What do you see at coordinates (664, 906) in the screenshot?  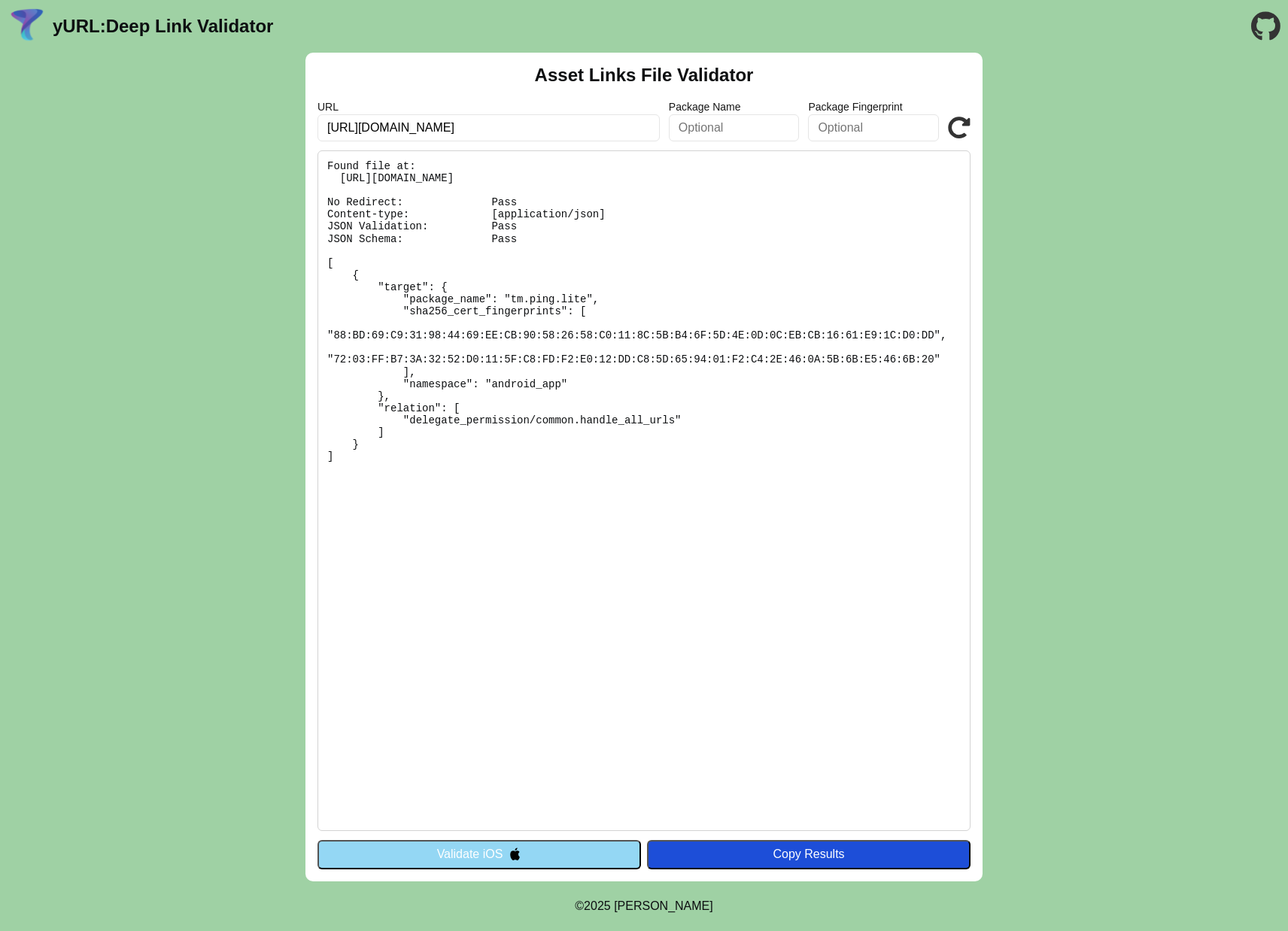 I see `a: Michael Ibragimchayev's Personal Site` at bounding box center [664, 906].